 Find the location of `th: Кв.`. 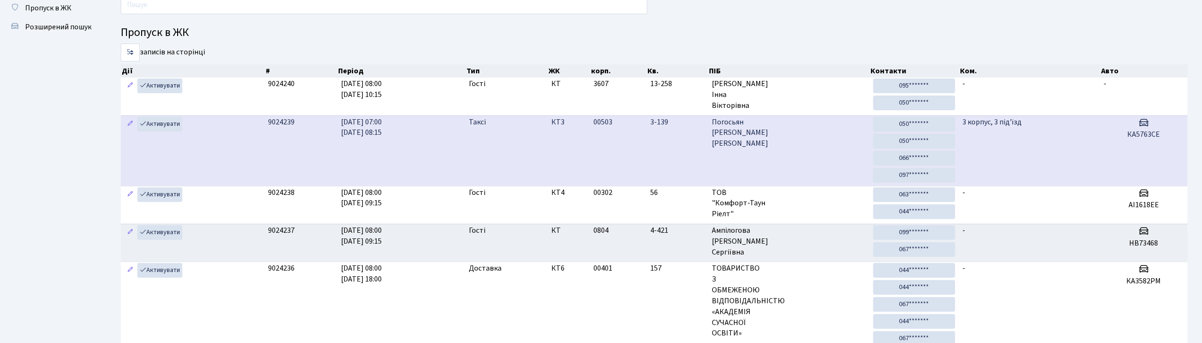

th: Кв. is located at coordinates (677, 71).